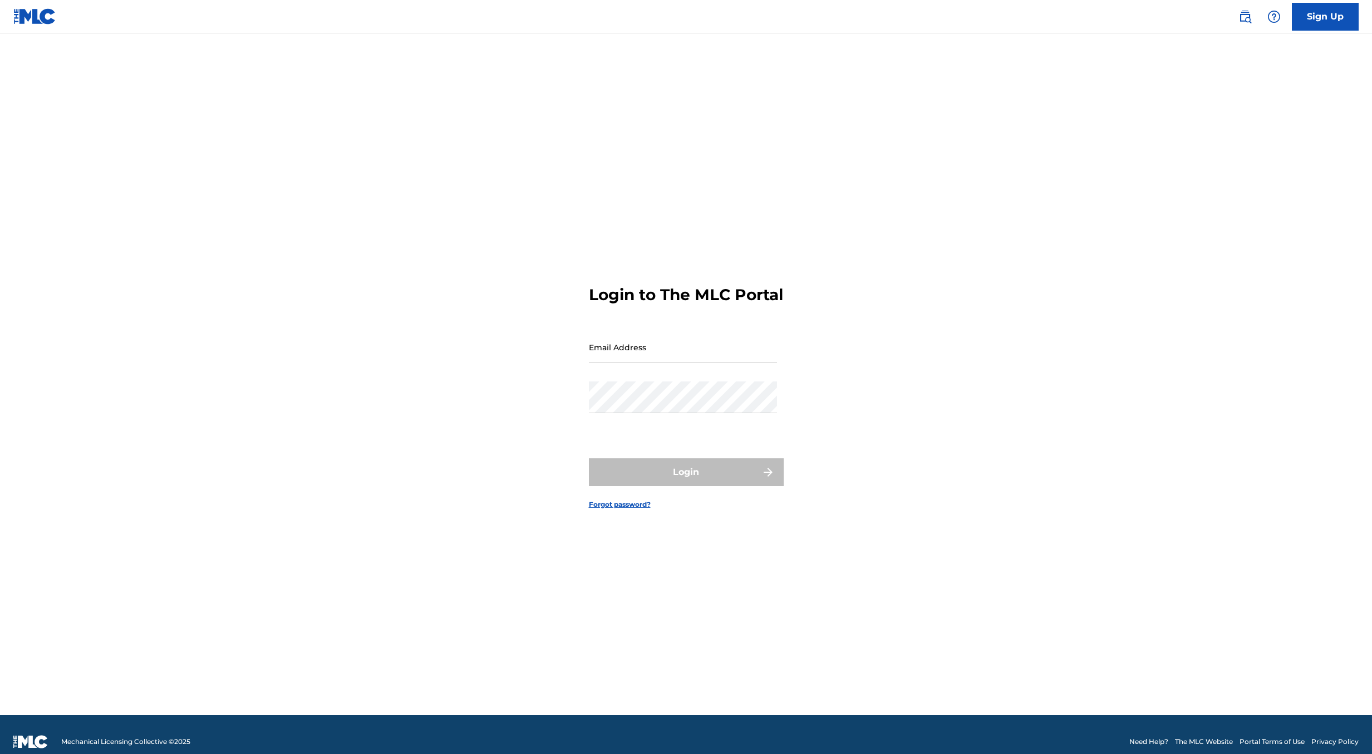 Image resolution: width=1372 pixels, height=754 pixels. What do you see at coordinates (1245, 17) in the screenshot?
I see `a: Public Search` at bounding box center [1245, 17].